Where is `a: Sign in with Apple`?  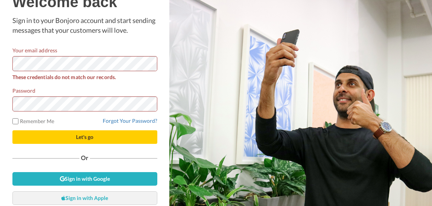 a: Sign in with Apple is located at coordinates (85, 198).